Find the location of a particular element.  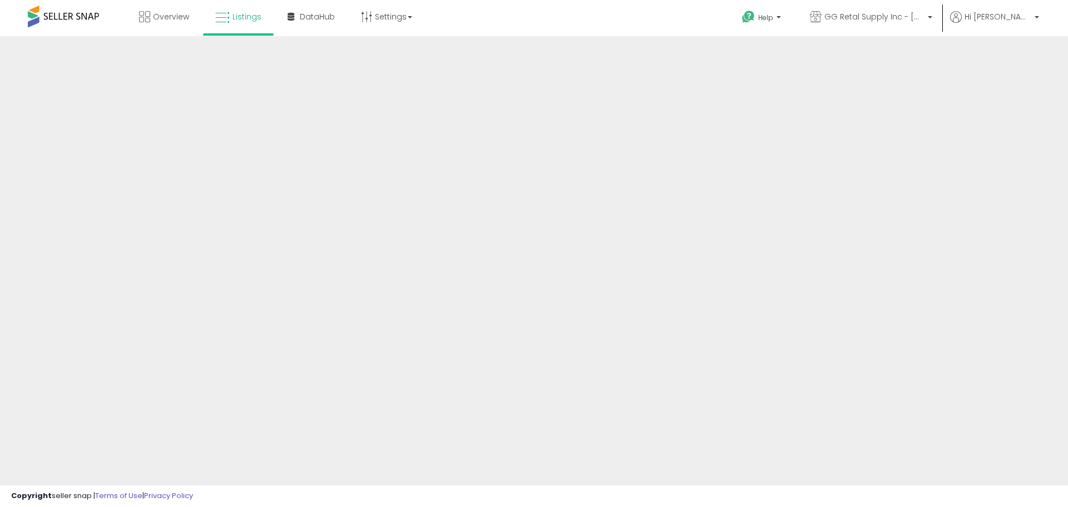

span: Overview is located at coordinates (171, 17).